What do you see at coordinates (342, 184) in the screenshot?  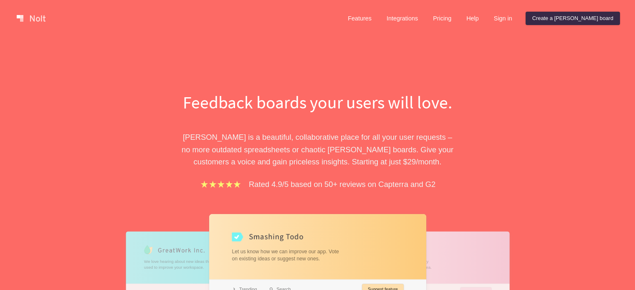 I see `p: Rated 4.9/5 based on 50+ reviews on Capterra and G2` at bounding box center [342, 184].